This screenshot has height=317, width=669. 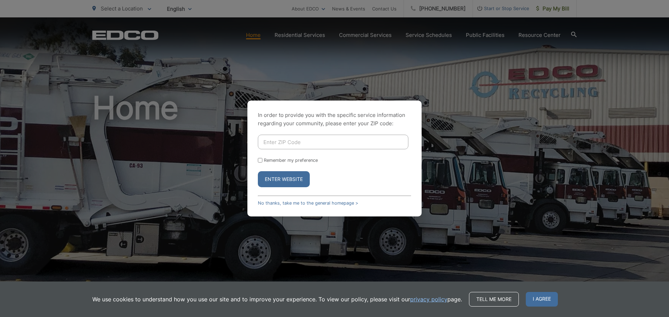 What do you see at coordinates (283, 179) in the screenshot?
I see `button: Enter Website` at bounding box center [283, 179].